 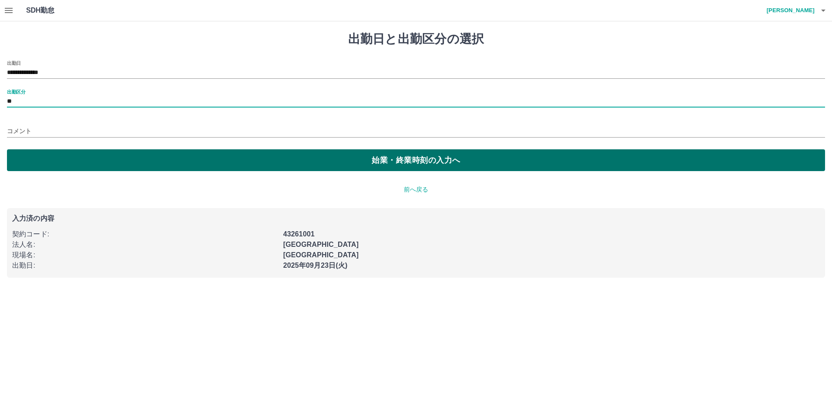 I want to click on p: 法人名 :, so click(x=145, y=245).